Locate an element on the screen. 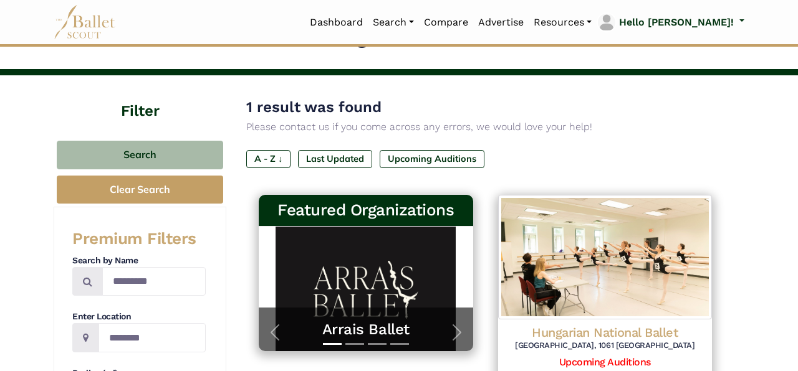 The image size is (798, 371). a: Search is located at coordinates (393, 22).